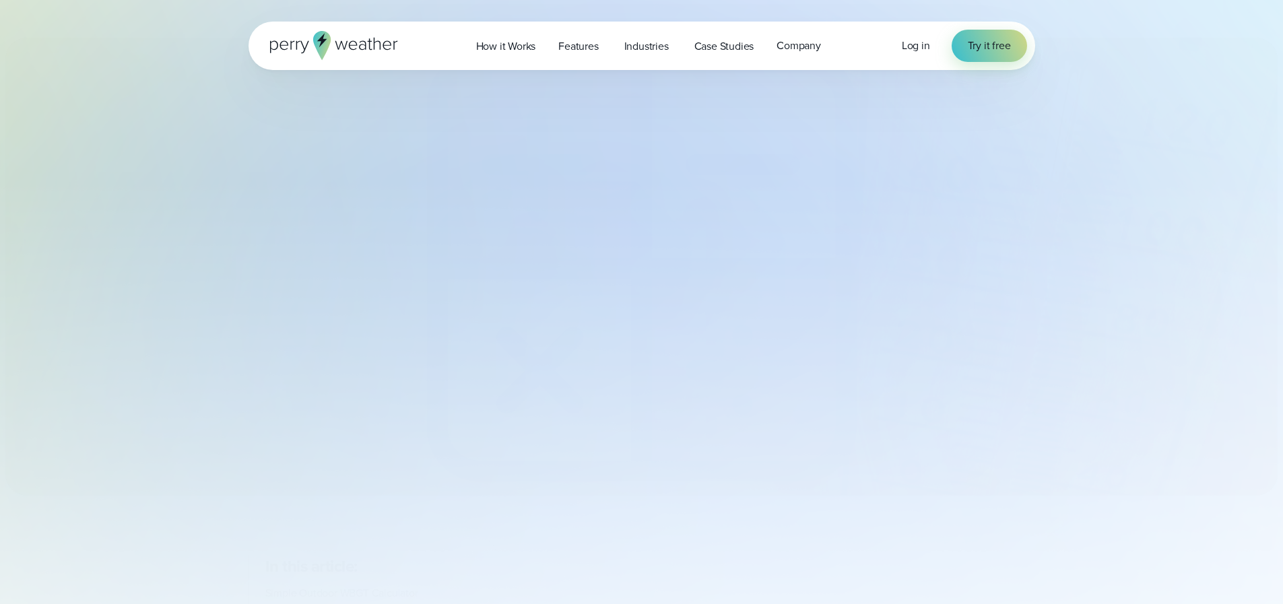 The image size is (1283, 604). Describe the element at coordinates (989, 46) in the screenshot. I see `a: Try it free` at that location.